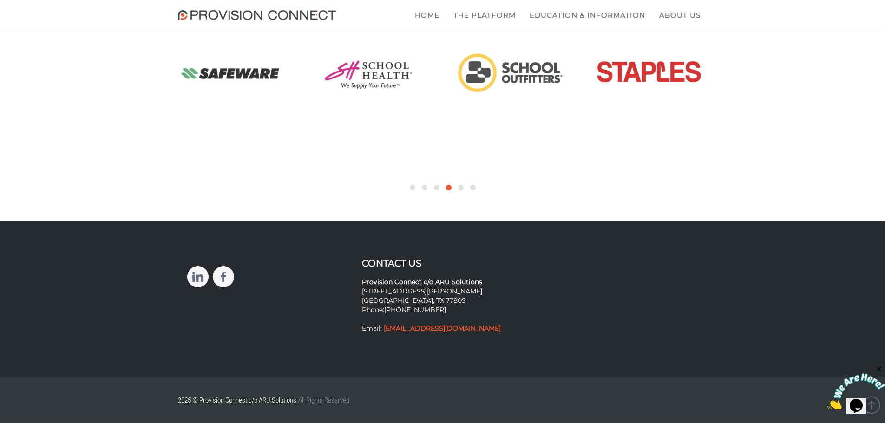 The image size is (885, 423). I want to click on img: Staples, so click(649, 73).